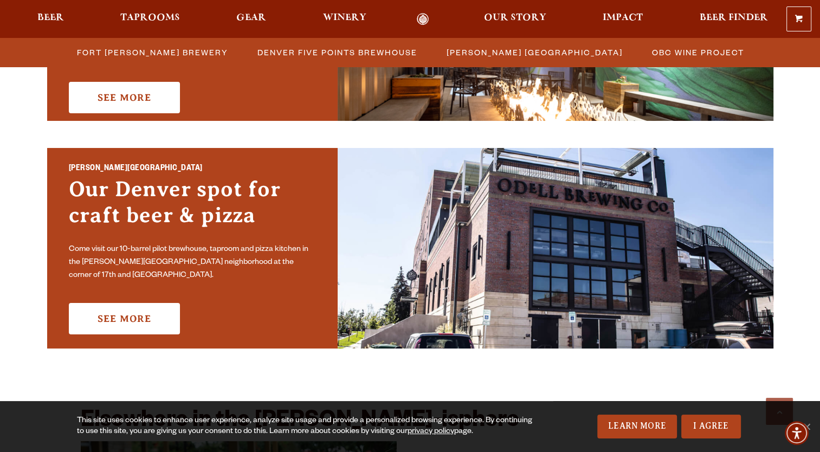 Image resolution: width=820 pixels, height=452 pixels. Describe the element at coordinates (307, 427) in the screenshot. I see `div: This site uses cookies to enhance user experience, analyze site usage and provide a personalized ...` at that location.